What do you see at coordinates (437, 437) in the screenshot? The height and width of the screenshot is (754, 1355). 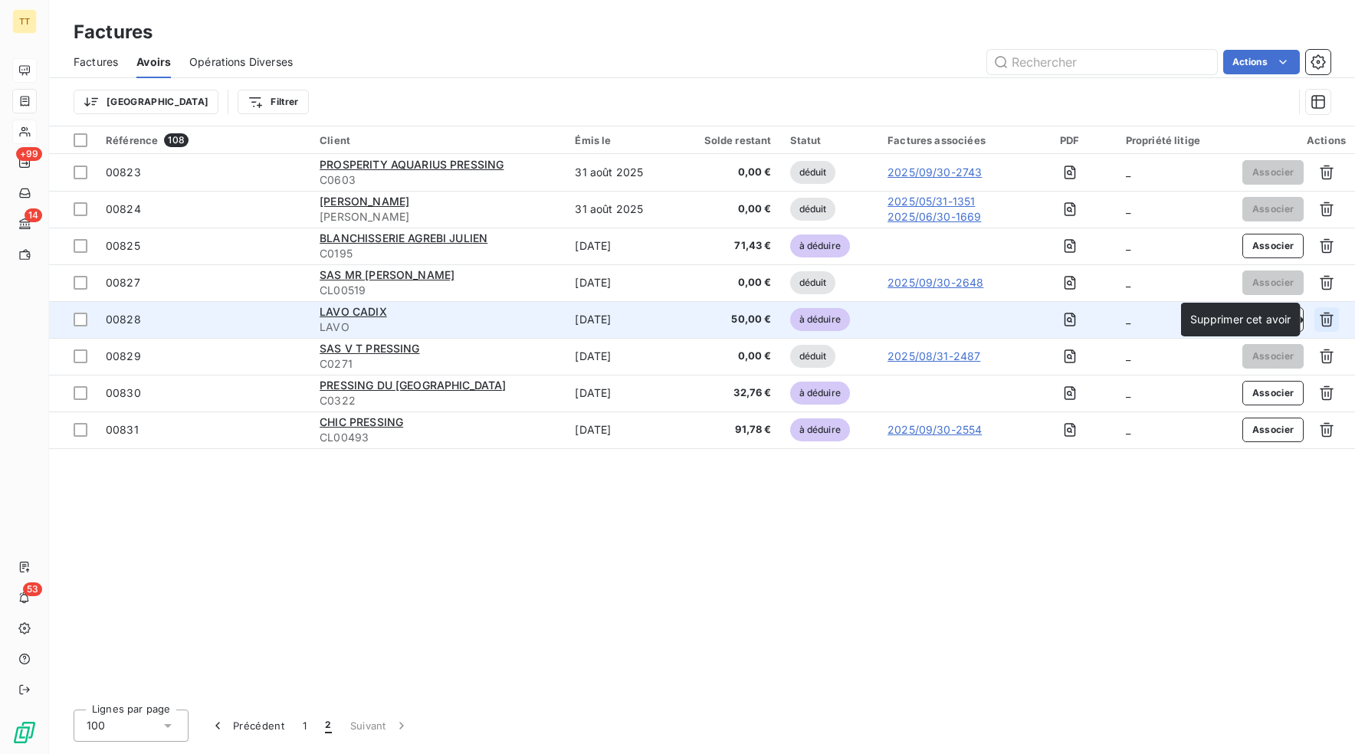 I see `span: CL00493` at bounding box center [437, 437].